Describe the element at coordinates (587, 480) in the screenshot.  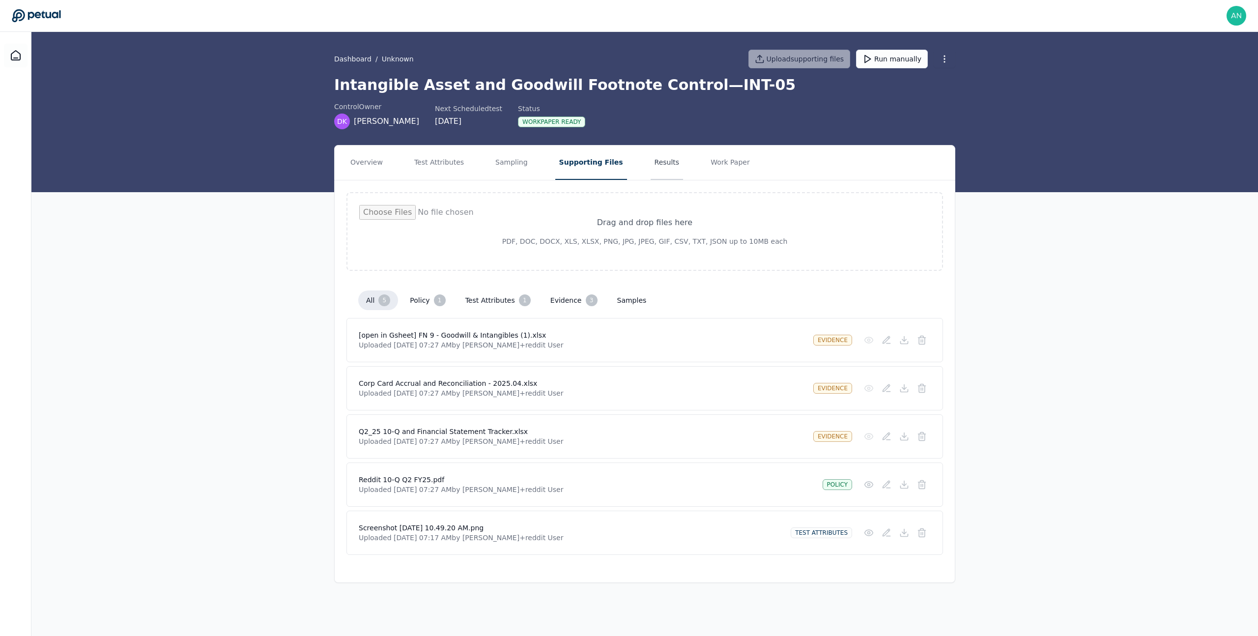
I see `h4: Reddit 10-Q Q2 FY25.pdf` at that location.